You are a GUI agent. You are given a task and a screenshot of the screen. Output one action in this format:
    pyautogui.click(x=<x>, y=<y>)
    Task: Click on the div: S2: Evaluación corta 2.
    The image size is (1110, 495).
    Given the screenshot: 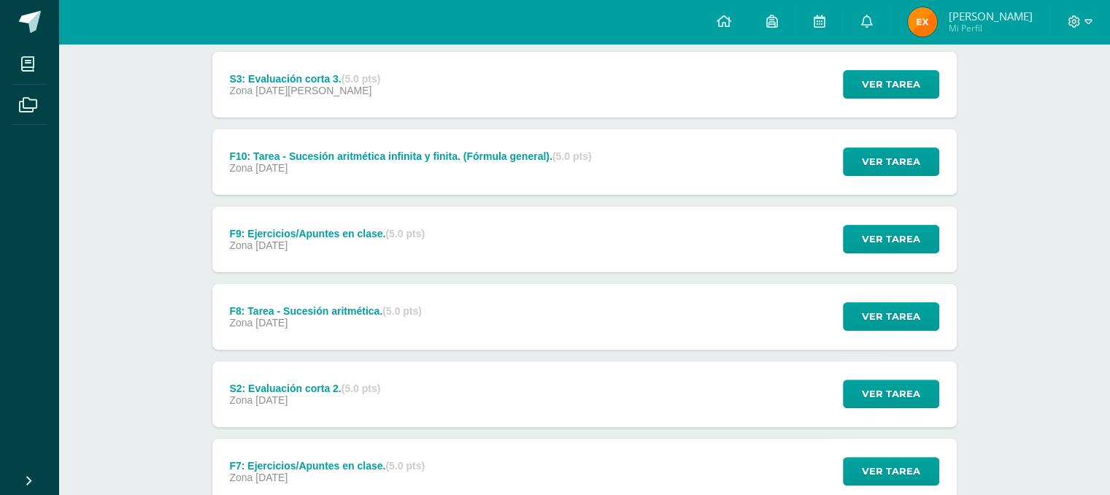 What is the action you would take?
    pyautogui.click(x=304, y=388)
    